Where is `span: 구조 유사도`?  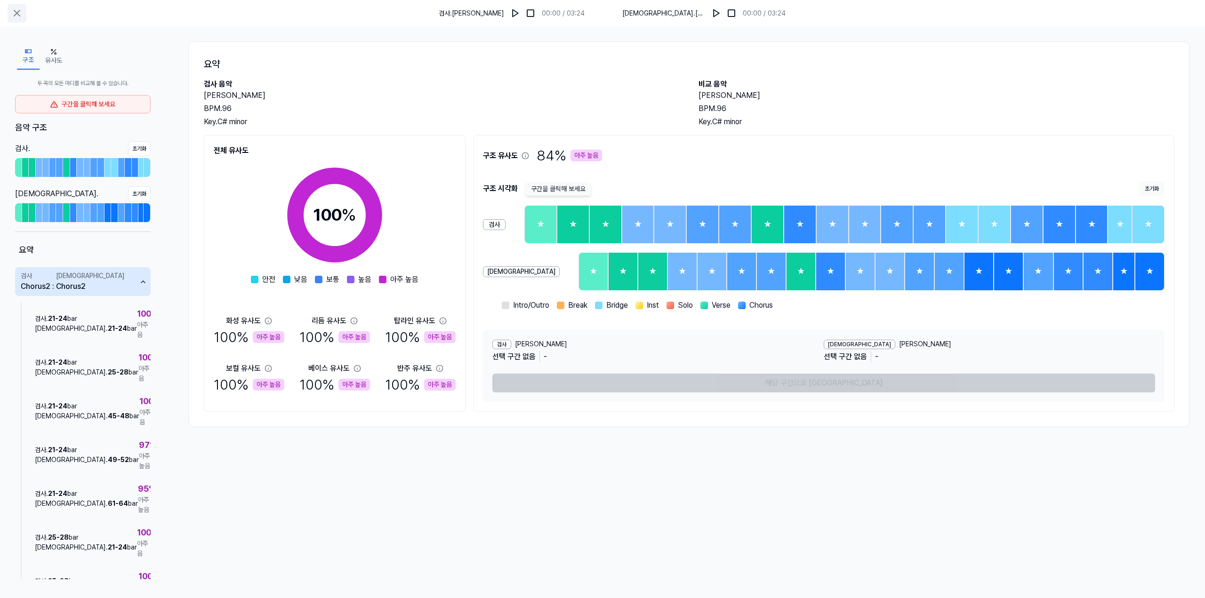 span: 구조 유사도 is located at coordinates (506, 155).